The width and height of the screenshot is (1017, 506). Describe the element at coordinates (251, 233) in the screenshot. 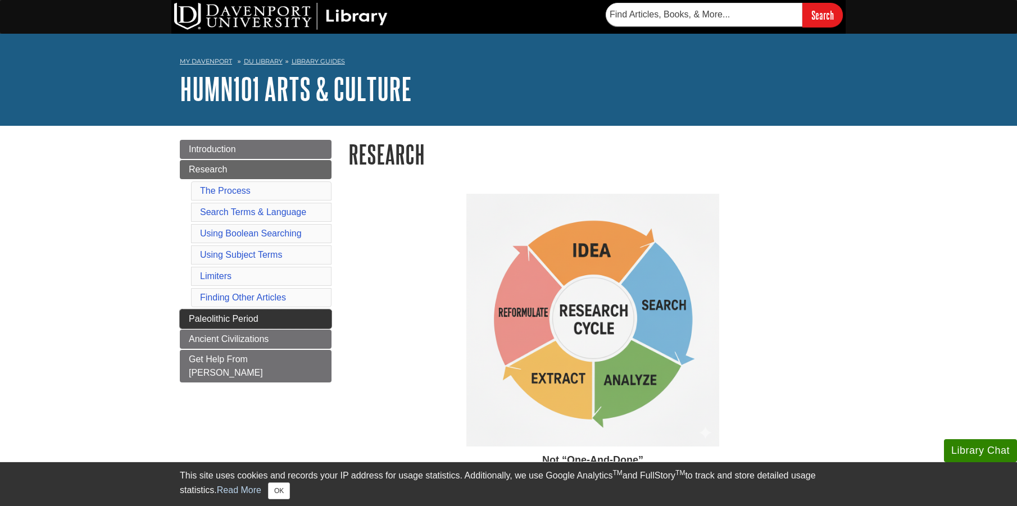

I see `a: Using Boolean Searching` at that location.